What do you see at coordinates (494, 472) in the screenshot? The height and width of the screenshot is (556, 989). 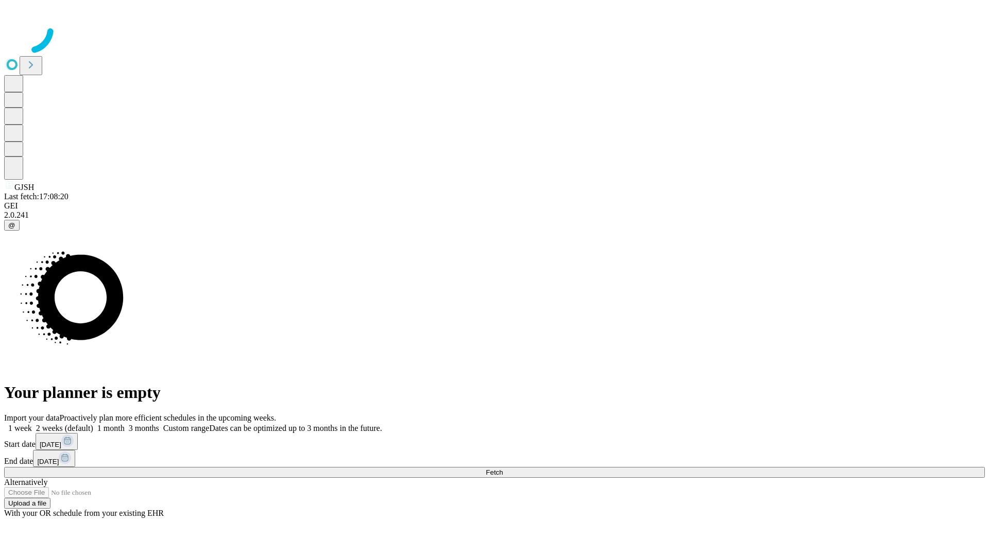 I see `span: Fetch` at bounding box center [494, 472].